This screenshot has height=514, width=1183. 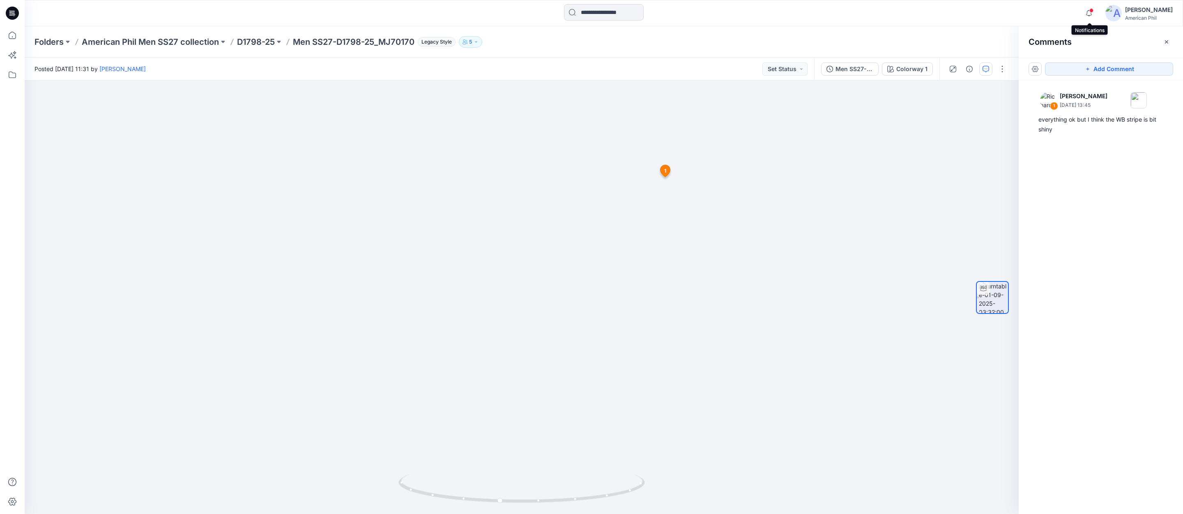 What do you see at coordinates (994, 298) in the screenshot?
I see `img: turntable-01-09-2025-03:32:00` at bounding box center [994, 298].